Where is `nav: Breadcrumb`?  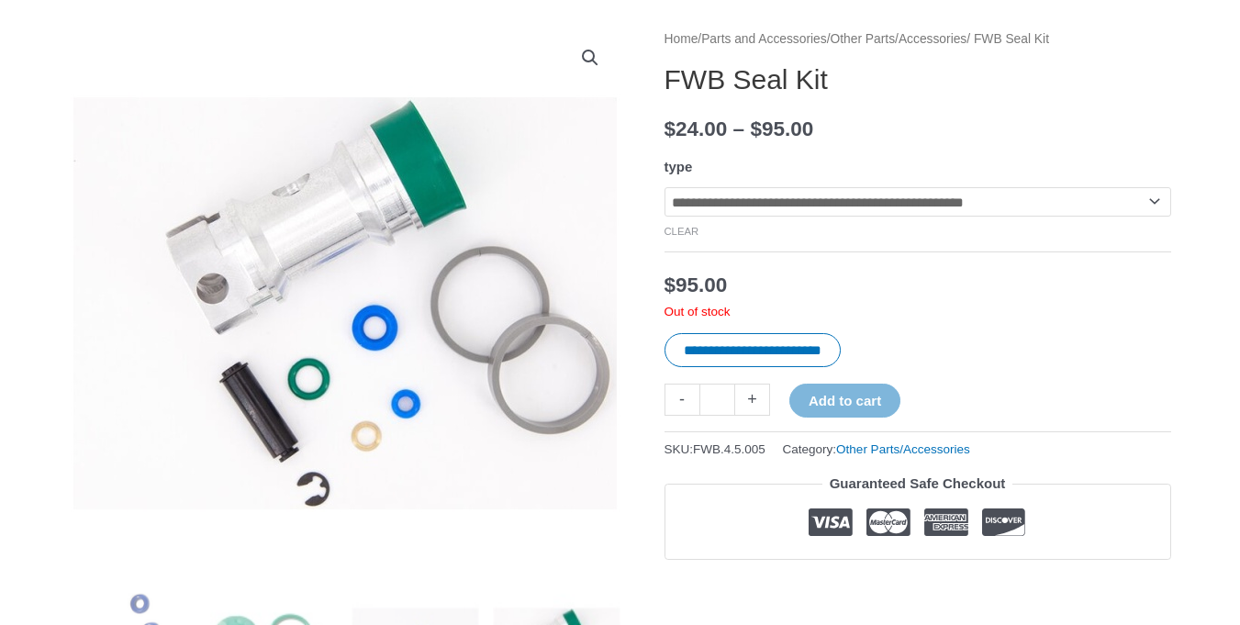
nav: Breadcrumb is located at coordinates (918, 39).